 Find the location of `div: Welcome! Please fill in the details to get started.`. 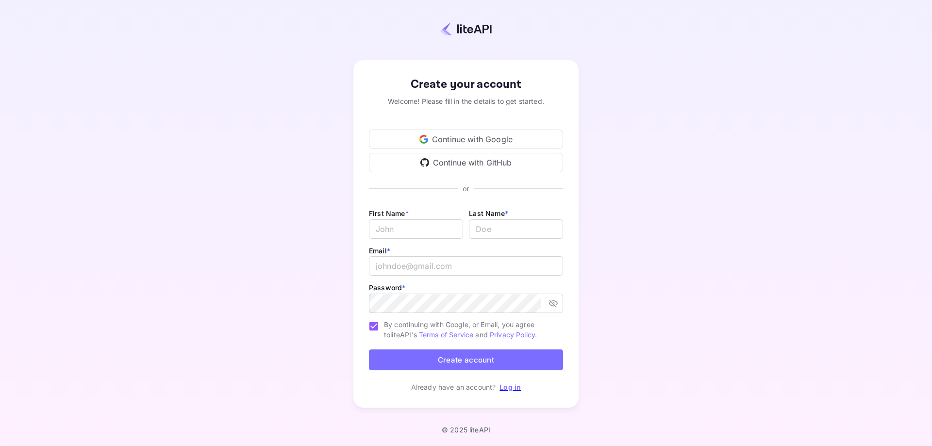

div: Welcome! Please fill in the details to get started. is located at coordinates (466, 101).